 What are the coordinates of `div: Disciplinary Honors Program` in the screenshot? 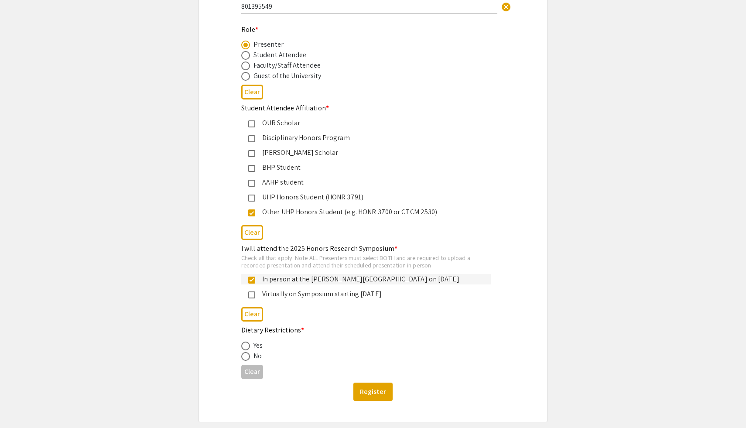 It's located at (370, 138).